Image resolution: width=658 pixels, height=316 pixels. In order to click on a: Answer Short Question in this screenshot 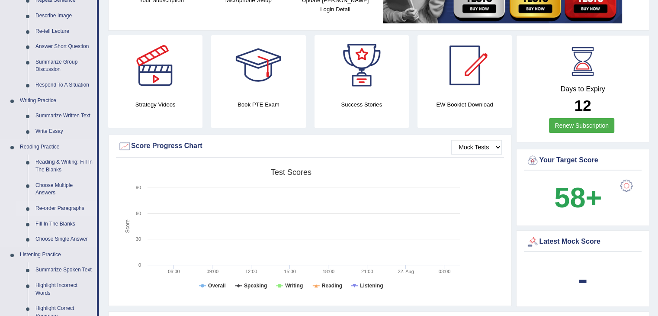, I will do `click(64, 47)`.